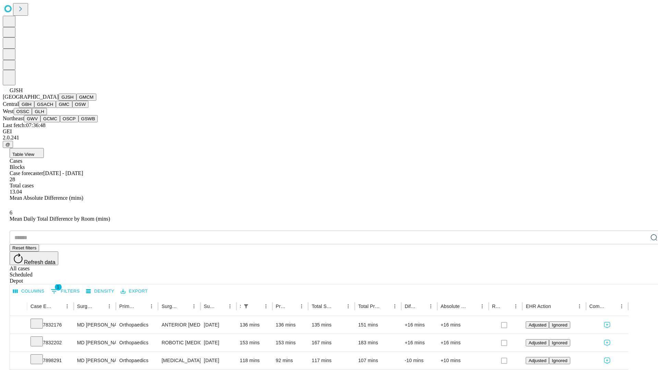 The height and width of the screenshot is (370, 658). What do you see at coordinates (538, 307) in the screenshot?
I see `div: EHR Action` at bounding box center [538, 307].